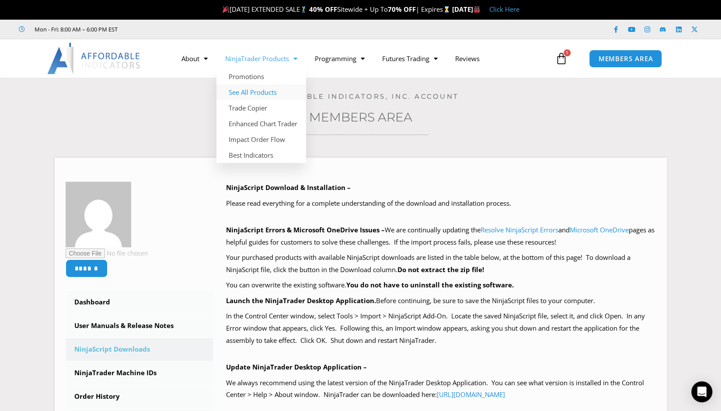 This screenshot has width=721, height=411. Describe the element at coordinates (441, 204) in the screenshot. I see `p: Please read everything for a complete understanding of the download and installation process.` at that location.